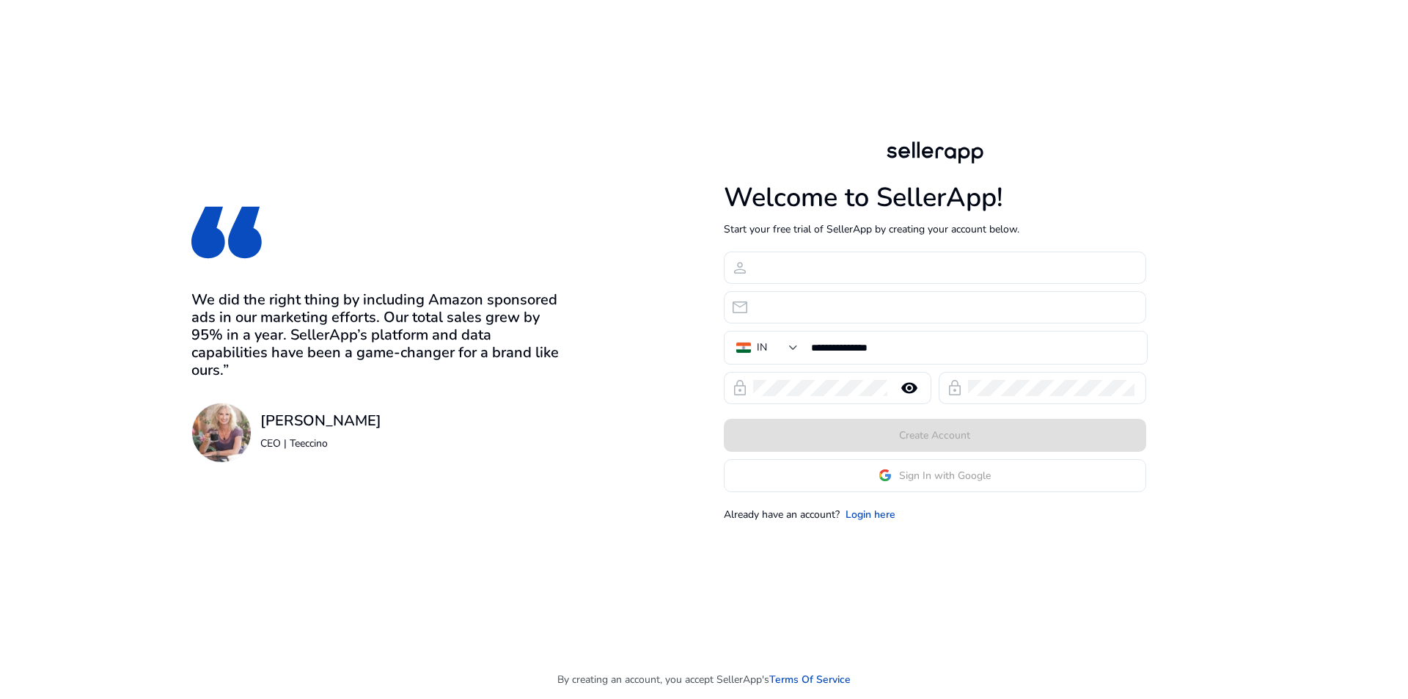  Describe the element at coordinates (870, 514) in the screenshot. I see `a: Login here` at that location.